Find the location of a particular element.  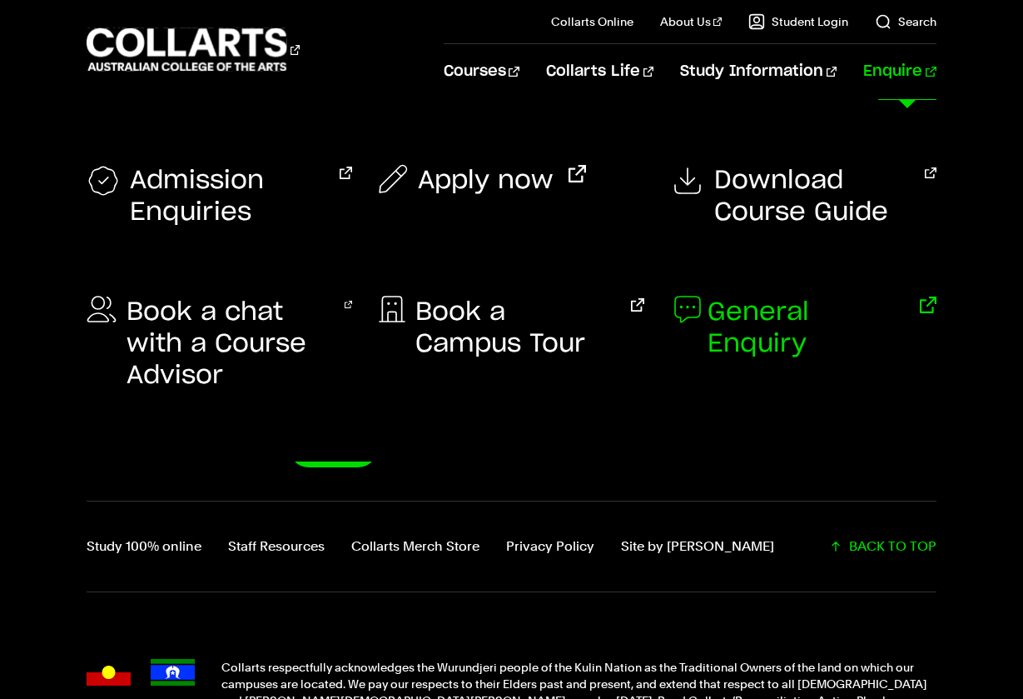

a: Scroll back to top of the page is located at coordinates (883, 546).